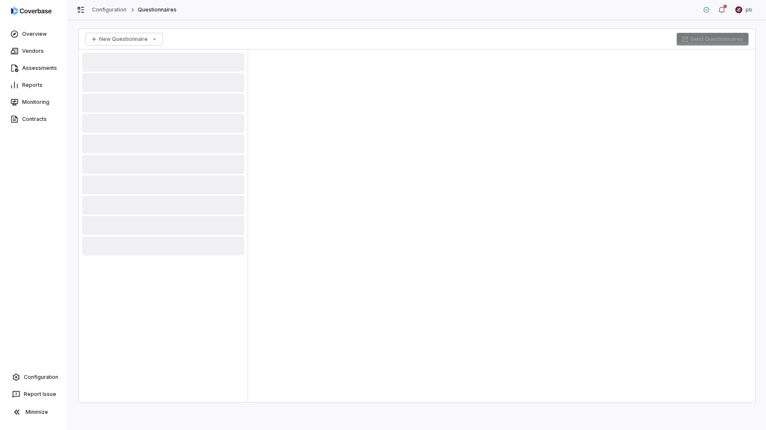 This screenshot has width=766, height=430. Describe the element at coordinates (34, 102) in the screenshot. I see `a: Monitoring` at that location.